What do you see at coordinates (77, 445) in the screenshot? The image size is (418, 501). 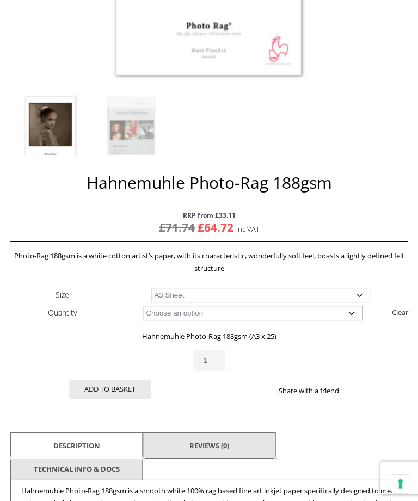 I see `a: Description` at bounding box center [77, 445].